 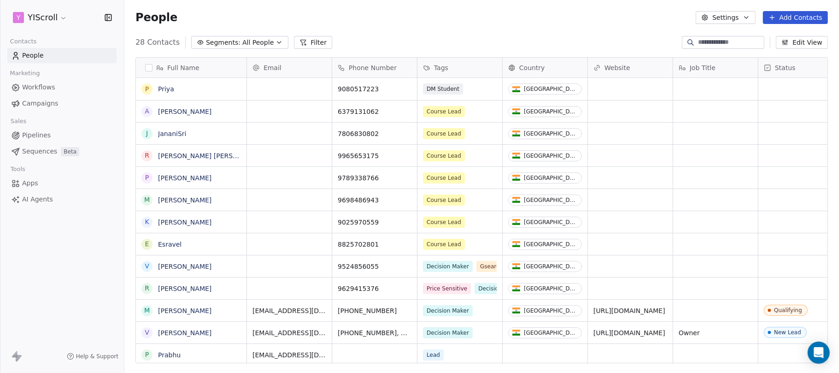 I want to click on div: v 4.0.25, so click(x=35, y=18).